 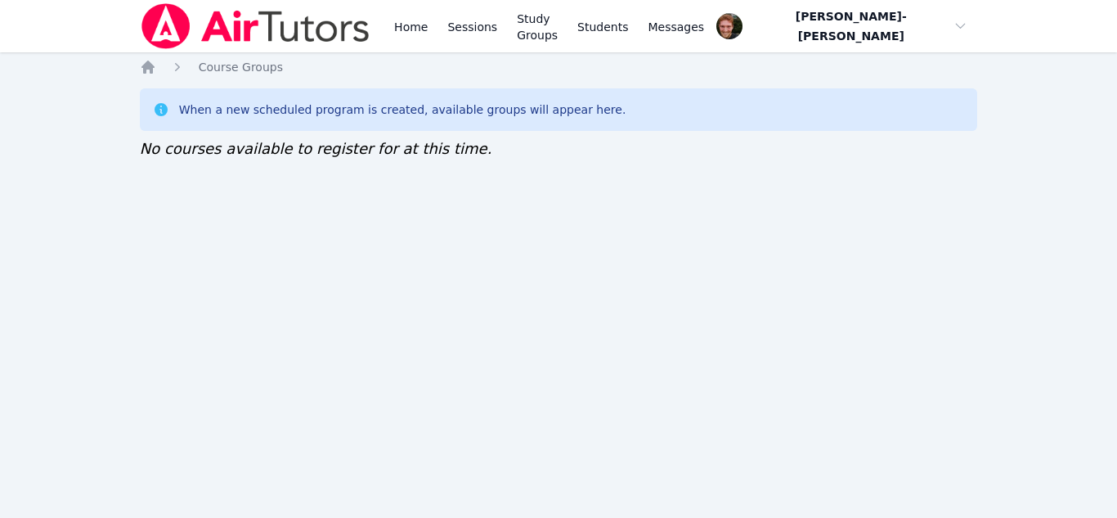 I want to click on span: No courses available to register for at this time., so click(x=316, y=148).